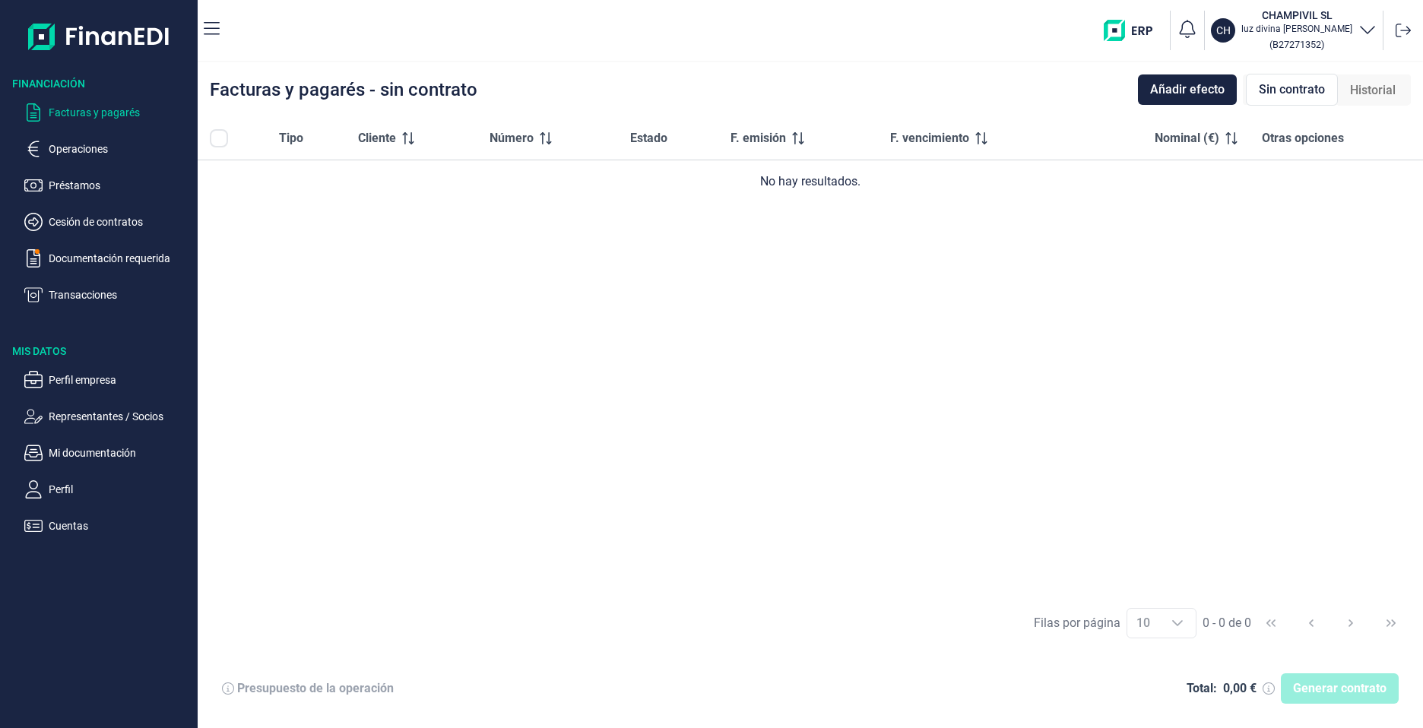  I want to click on span: Otras opciones, so click(1303, 138).